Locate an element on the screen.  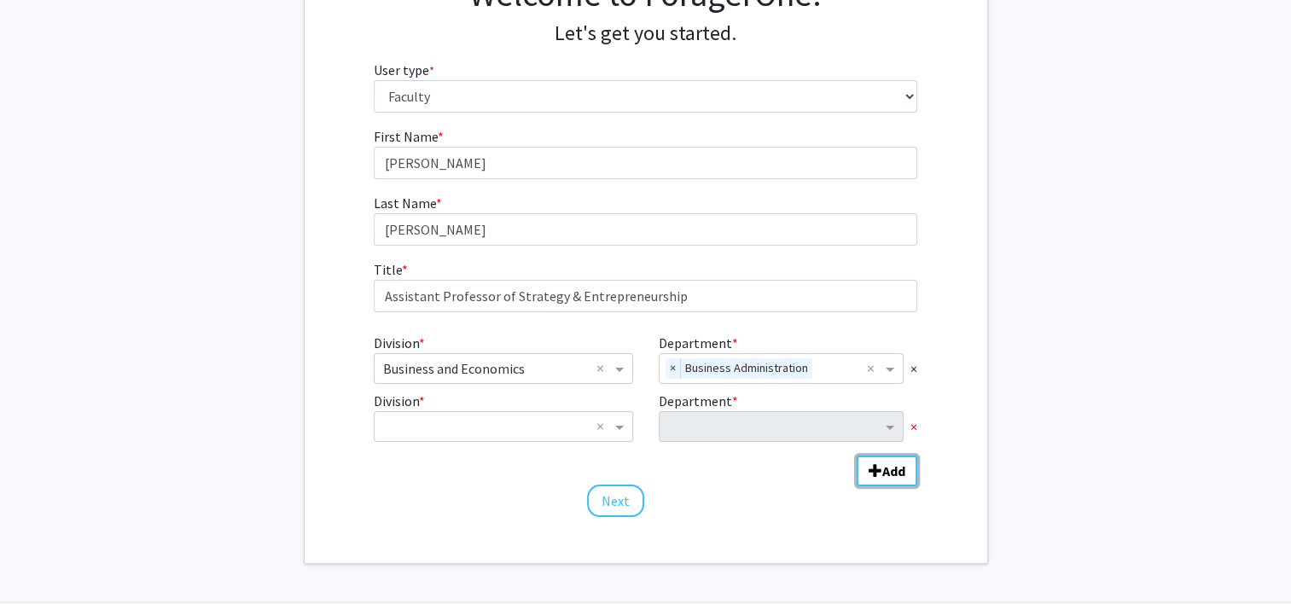
b: Add is located at coordinates (894, 471).